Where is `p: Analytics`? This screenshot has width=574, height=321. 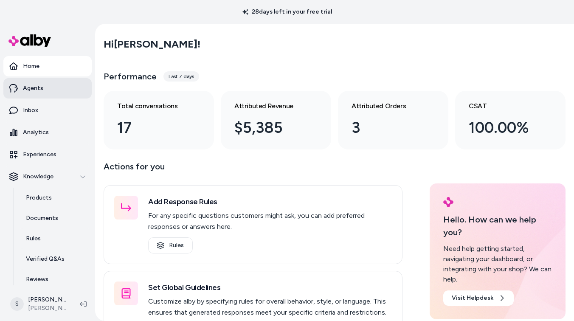
p: Analytics is located at coordinates (36, 132).